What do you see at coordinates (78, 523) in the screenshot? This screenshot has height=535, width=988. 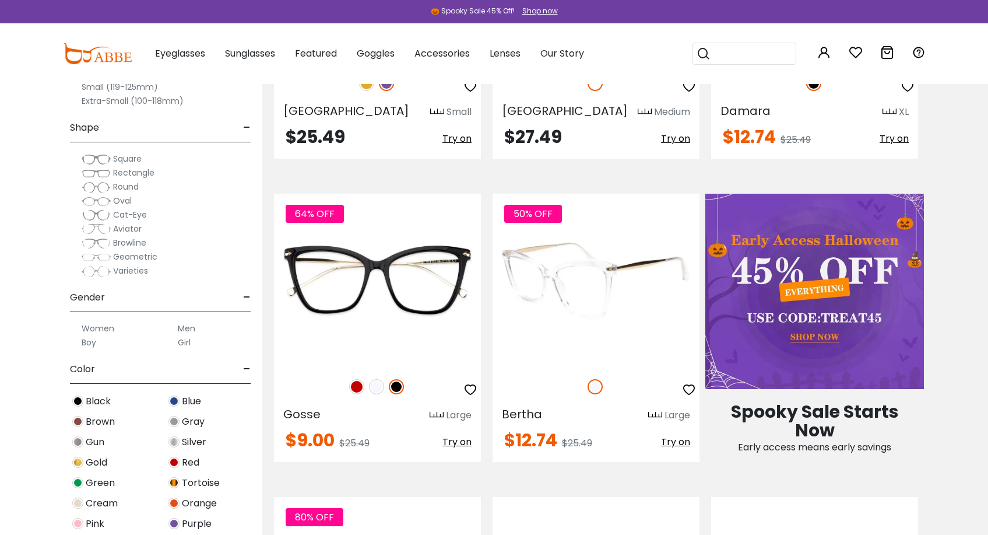 I see `img: Pink` at bounding box center [78, 523].